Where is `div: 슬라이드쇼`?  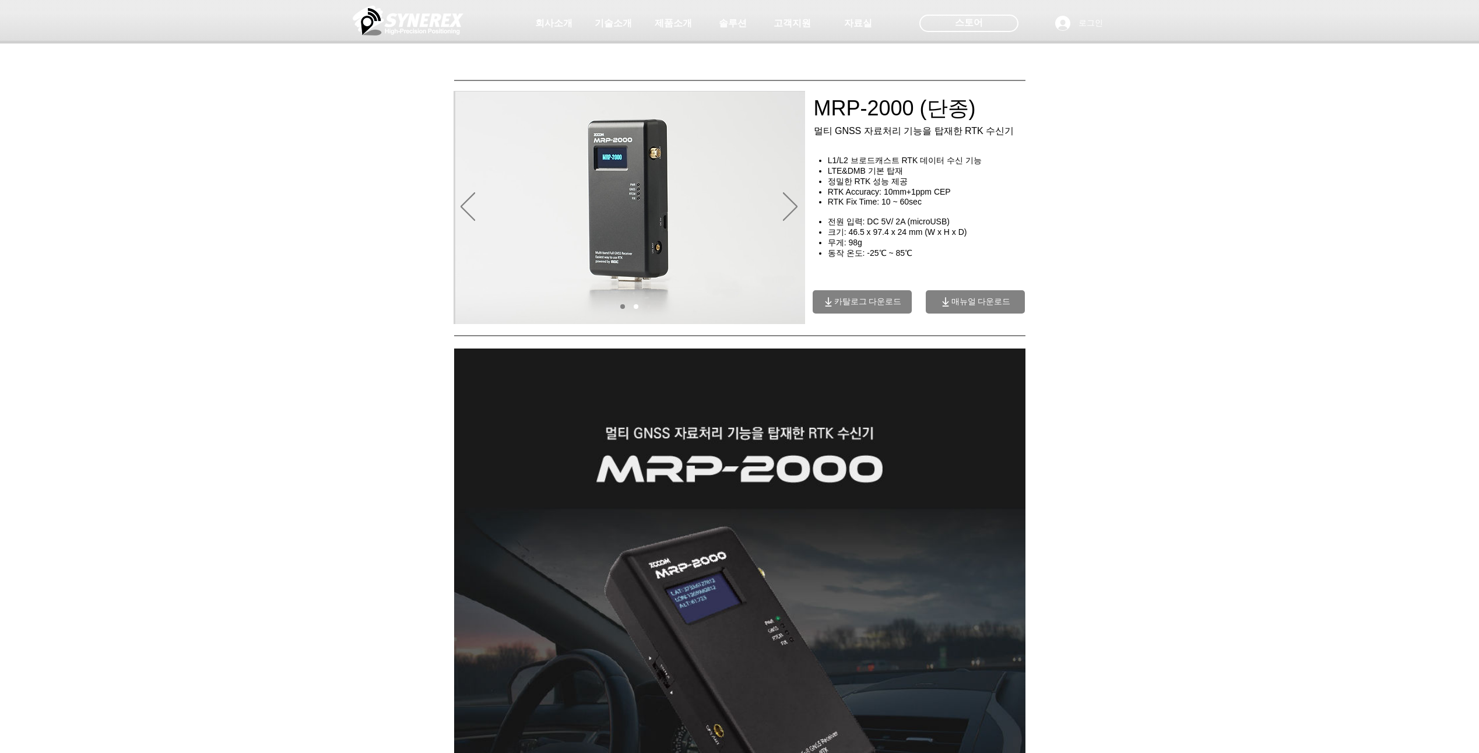 div: 슬라이드쇼 is located at coordinates (629, 208).